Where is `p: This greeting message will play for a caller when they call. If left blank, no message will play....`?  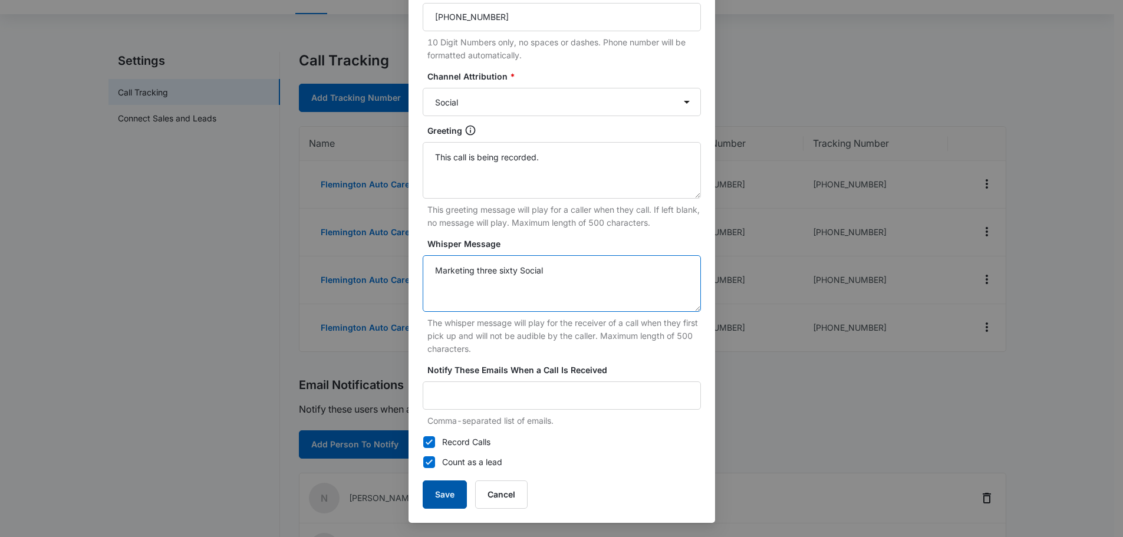
p: This greeting message will play for a caller when they call. If left blank, no message will play.... is located at coordinates (564, 216).